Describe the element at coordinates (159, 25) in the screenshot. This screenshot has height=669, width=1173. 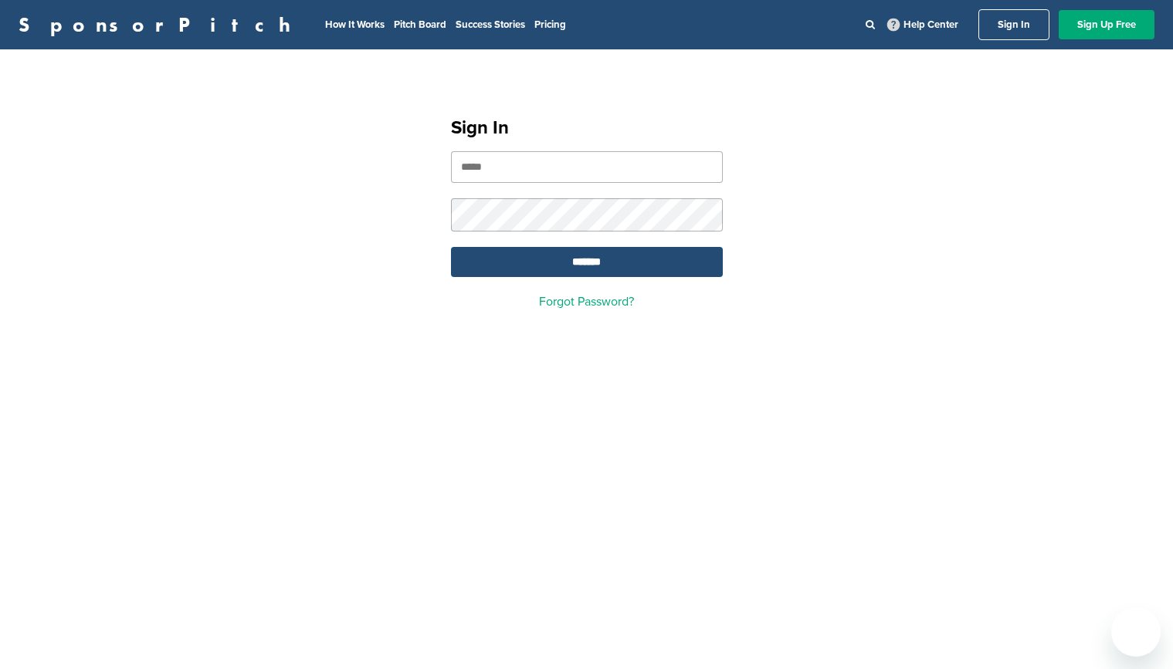
I see `a: SponsorPitch` at that location.